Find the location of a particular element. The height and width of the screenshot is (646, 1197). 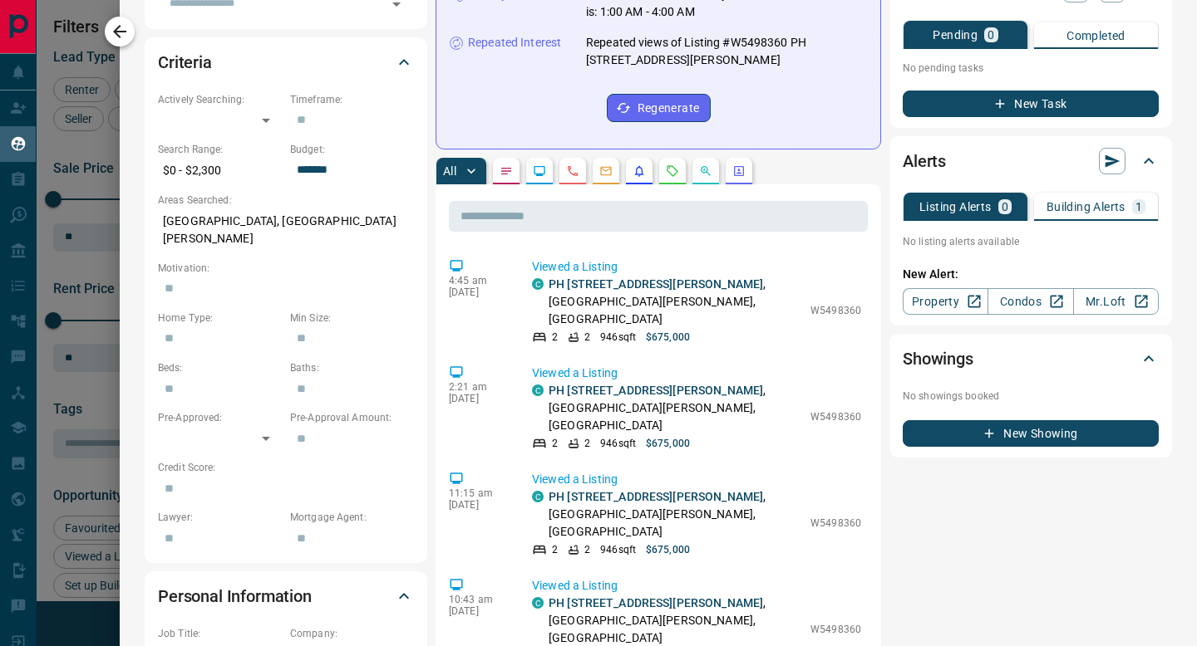

p: Listing Alerts is located at coordinates (955, 207).